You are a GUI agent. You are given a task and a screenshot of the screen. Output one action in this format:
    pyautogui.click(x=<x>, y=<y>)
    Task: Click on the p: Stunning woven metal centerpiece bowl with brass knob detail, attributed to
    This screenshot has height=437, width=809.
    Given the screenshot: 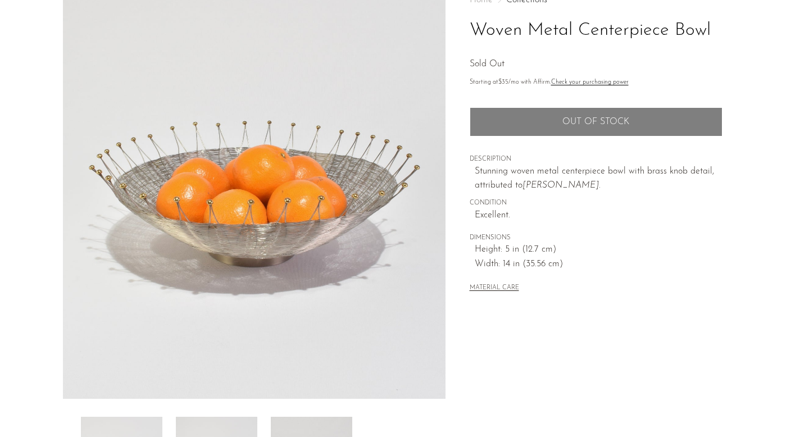 What is the action you would take?
    pyautogui.click(x=598, y=179)
    